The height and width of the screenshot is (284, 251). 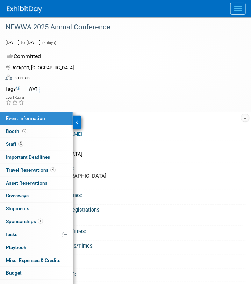 I want to click on div: Event Venue Address:, so click(x=135, y=167).